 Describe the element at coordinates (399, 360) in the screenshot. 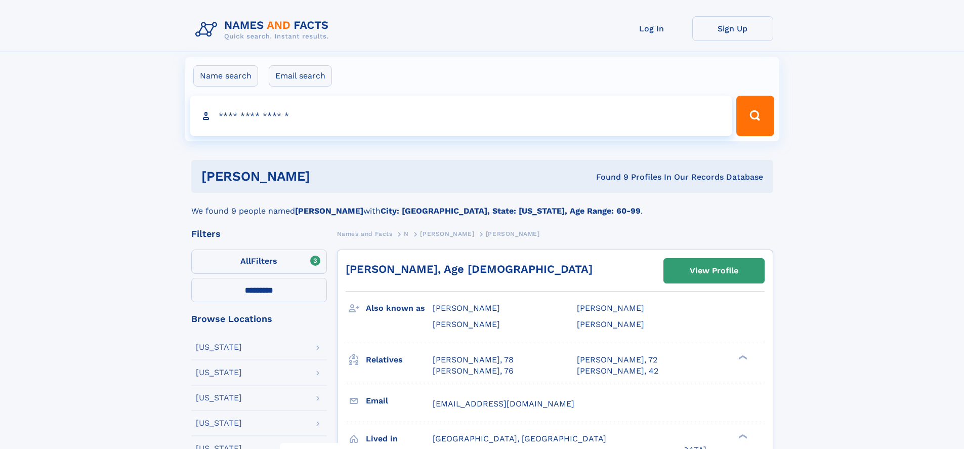

I see `h3: Relatives` at that location.